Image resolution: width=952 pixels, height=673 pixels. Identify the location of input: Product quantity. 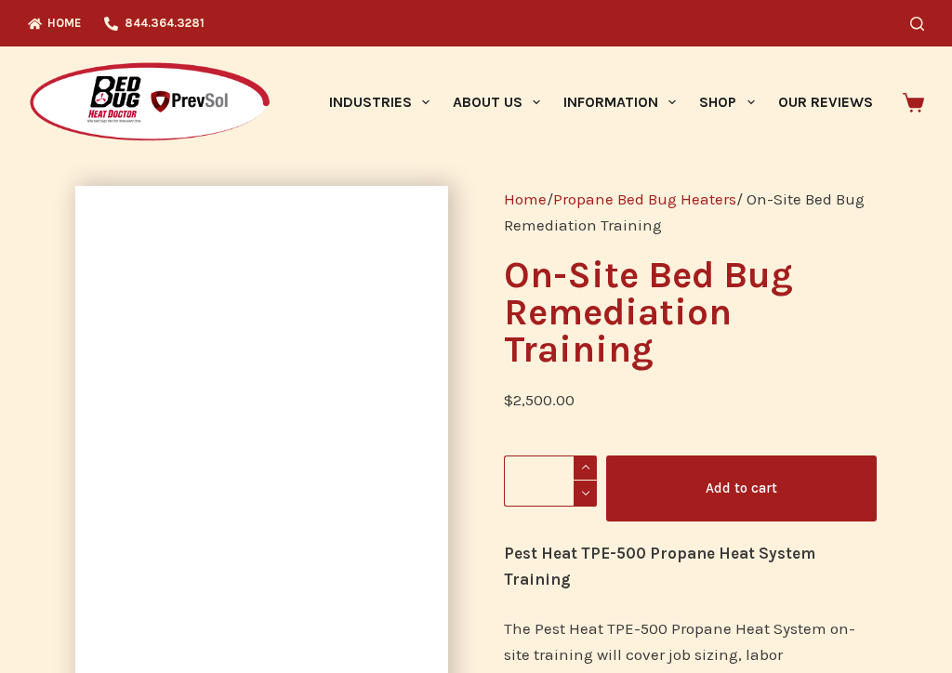
(550, 480).